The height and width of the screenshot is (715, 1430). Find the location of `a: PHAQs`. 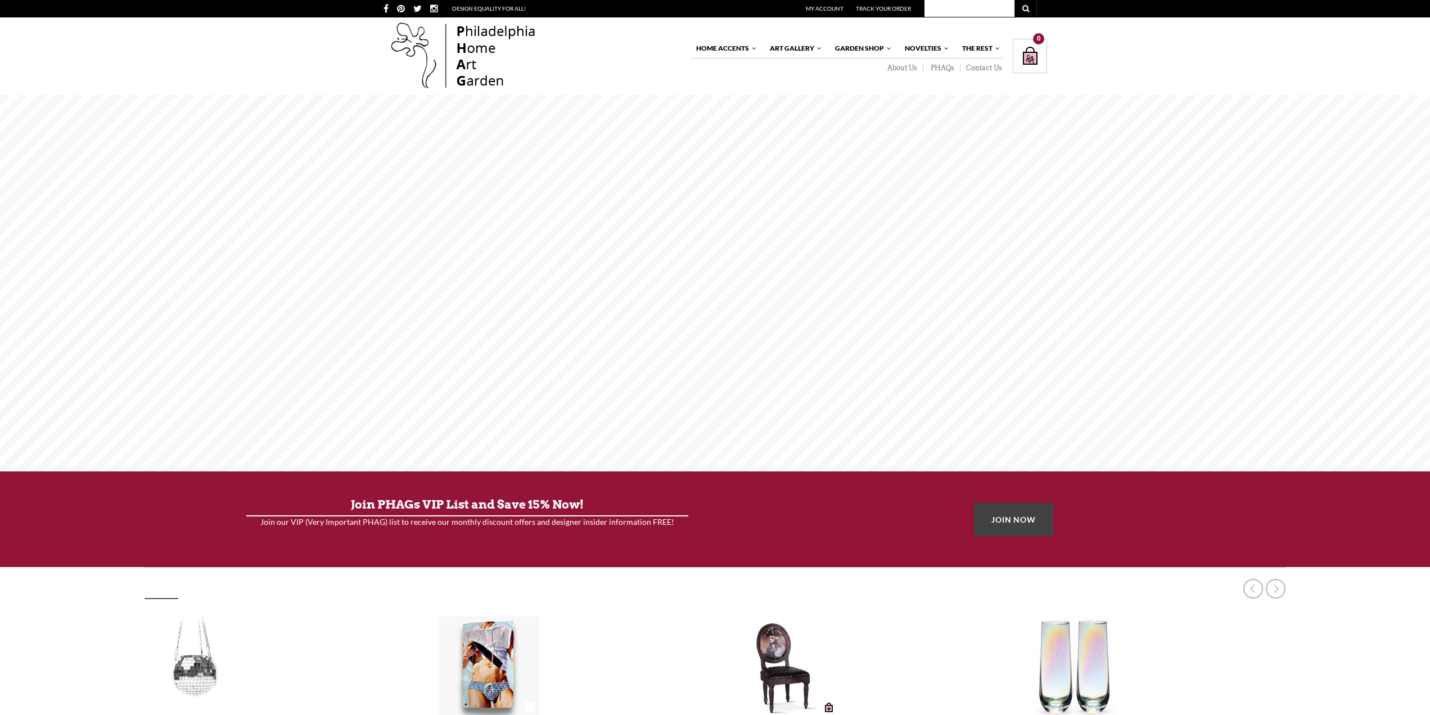

a: PHAQs is located at coordinates (942, 68).